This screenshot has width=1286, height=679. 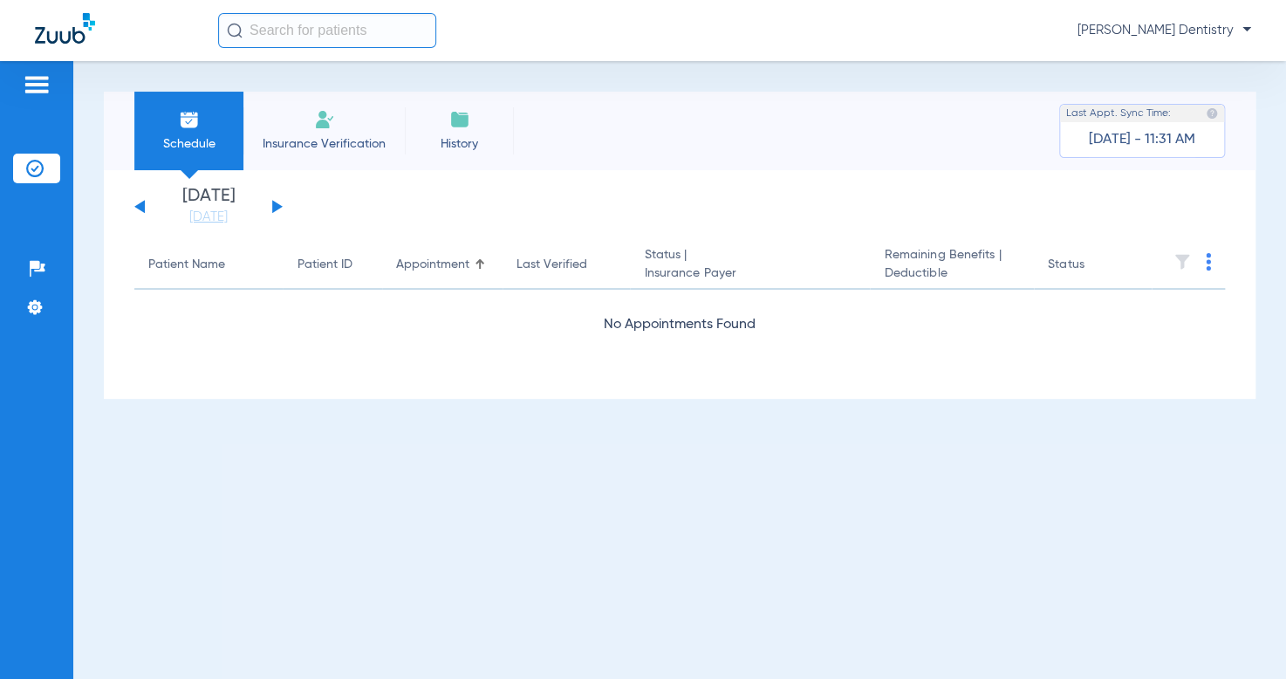 What do you see at coordinates (1212, 113) in the screenshot?
I see `img: last sync help info` at bounding box center [1212, 113].